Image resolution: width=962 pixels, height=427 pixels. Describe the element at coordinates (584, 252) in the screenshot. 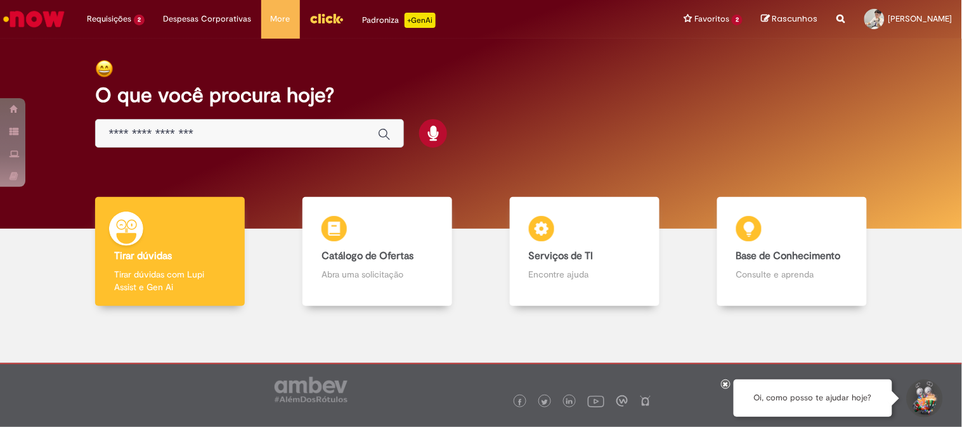

I see `a: Serviços de TI Encontre ajuda` at that location.